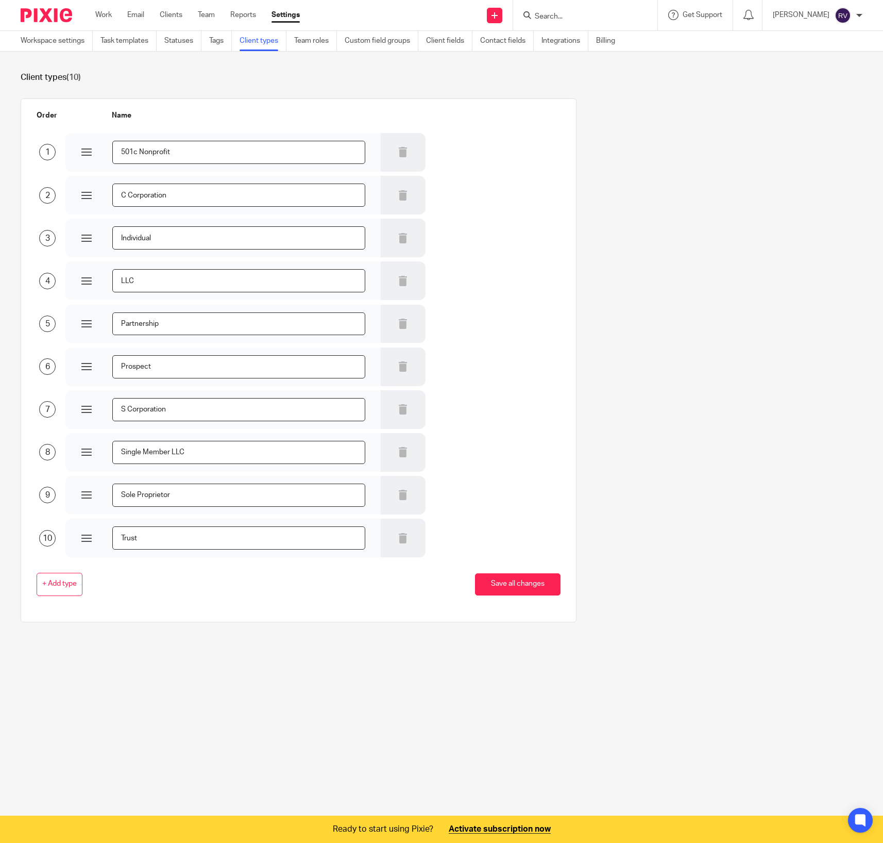 Image resolution: width=883 pixels, height=843 pixels. I want to click on a: Settings, so click(286, 15).